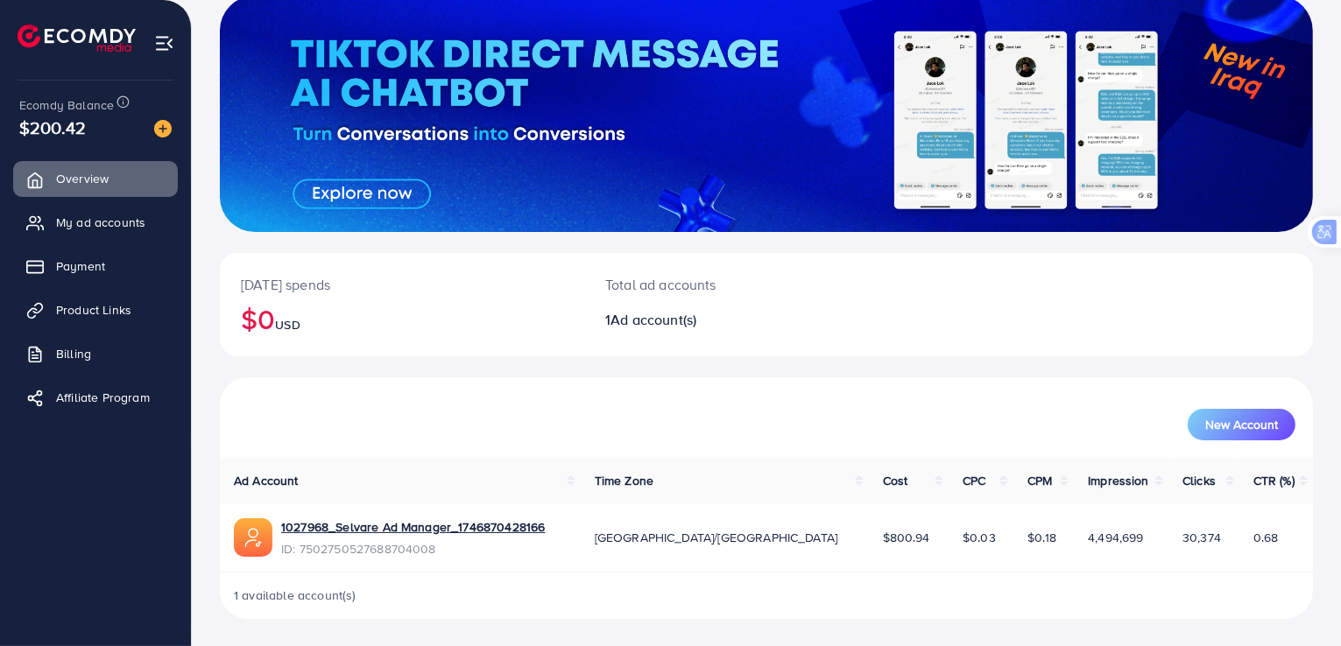  Describe the element at coordinates (287, 325) in the screenshot. I see `span: USD` at that location.